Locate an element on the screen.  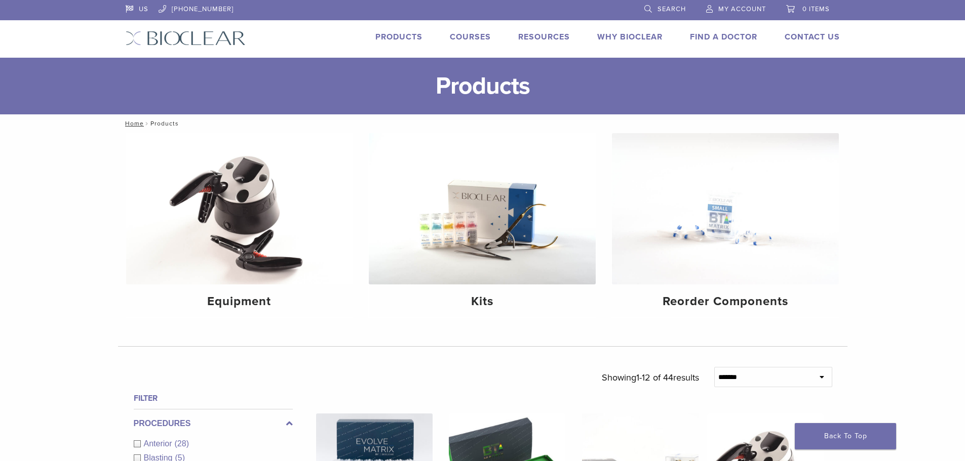
span: My Account is located at coordinates (742, 9).